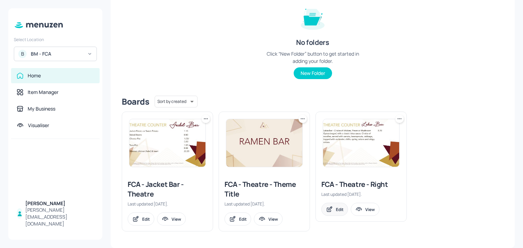 This screenshot has height=248, width=523. What do you see at coordinates (167, 143) in the screenshot?
I see `img: 2025-10-01-1759310602677duwtfx6jldn.jpeg` at bounding box center [167, 143].